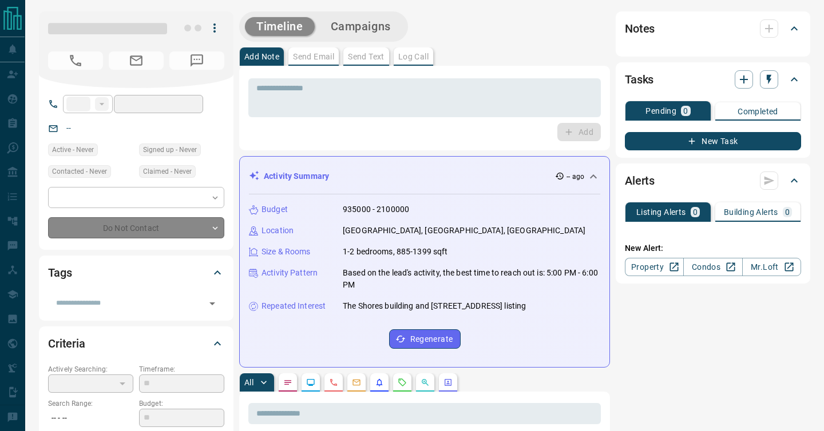 The image size is (824, 431). Describe the element at coordinates (170, 150) in the screenshot. I see `span: Signed up - Never` at that location.